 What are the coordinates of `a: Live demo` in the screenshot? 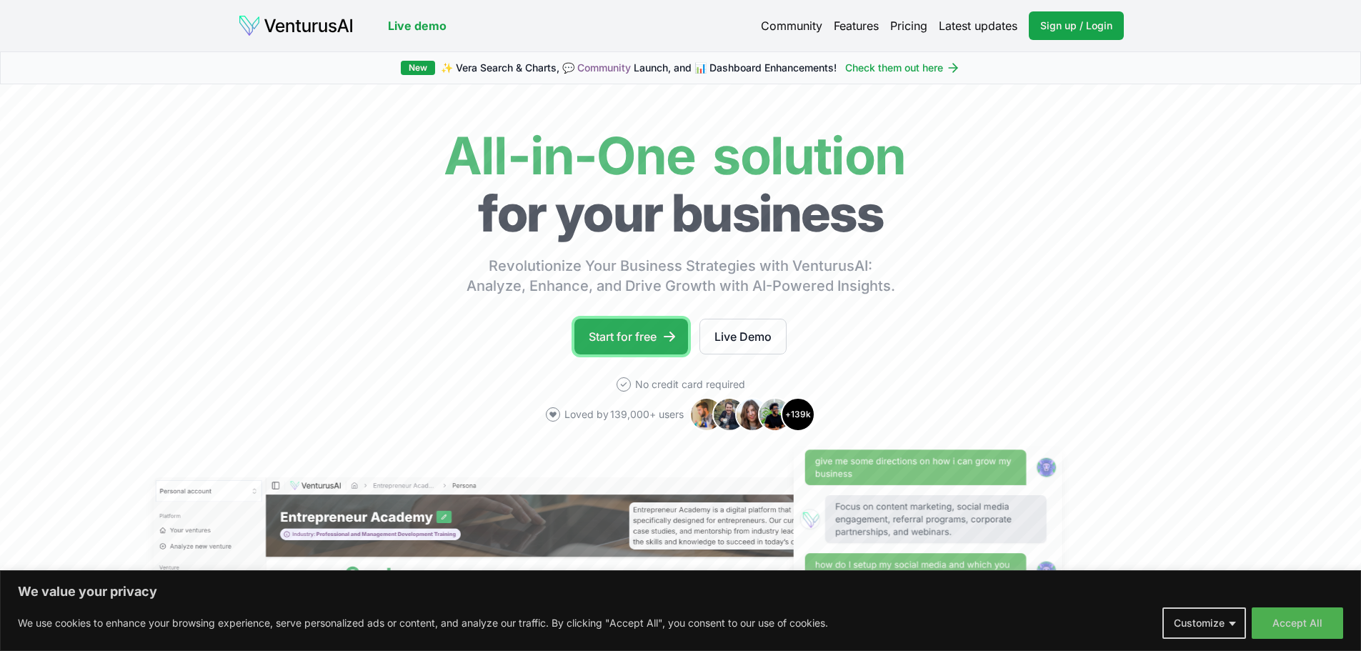 It's located at (417, 26).